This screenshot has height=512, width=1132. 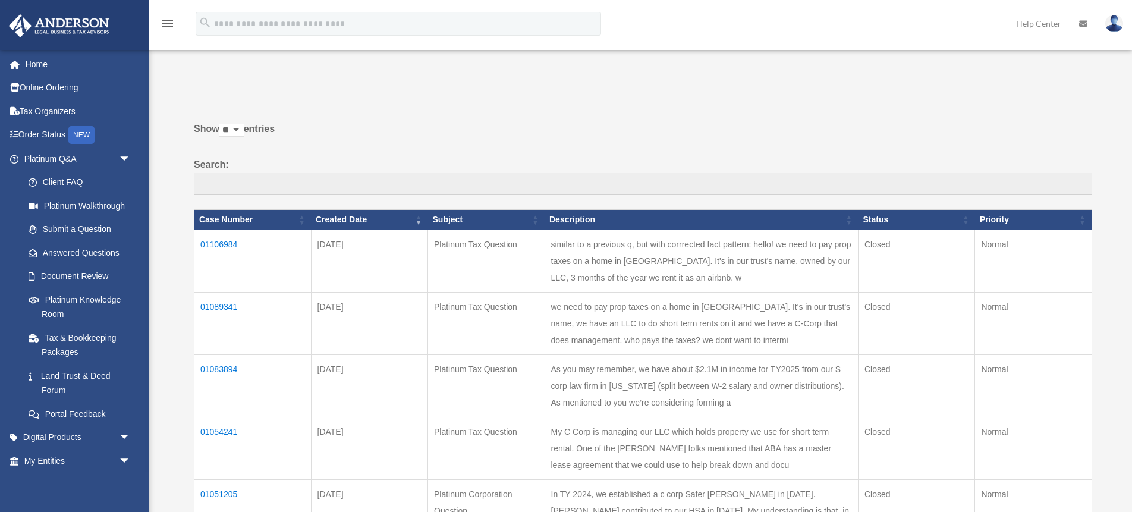 I want to click on a: Land Trust & Deed Forum, so click(x=80, y=383).